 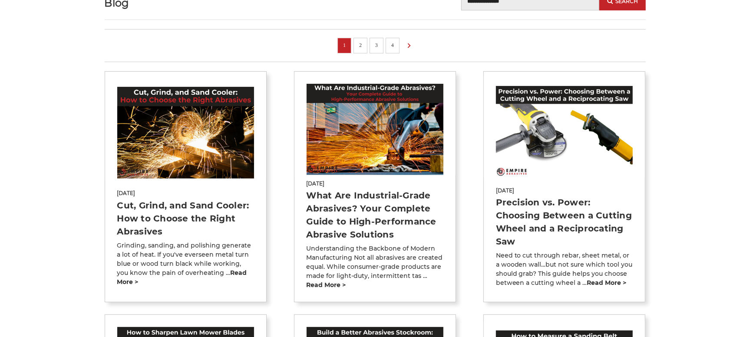 I want to click on a: What Are Industrial-Grade Abrasives? Your Complete Guide to High-Performance Abrasive Solutions, so click(x=371, y=215).